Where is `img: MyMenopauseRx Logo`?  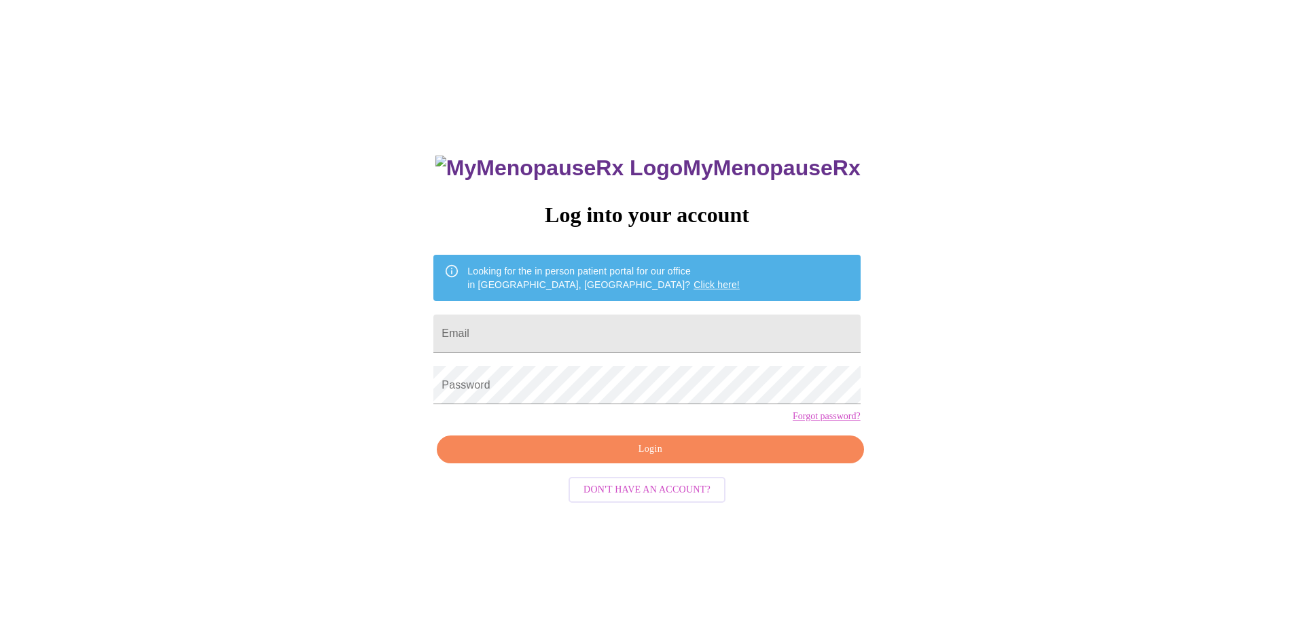 img: MyMenopauseRx Logo is located at coordinates (559, 168).